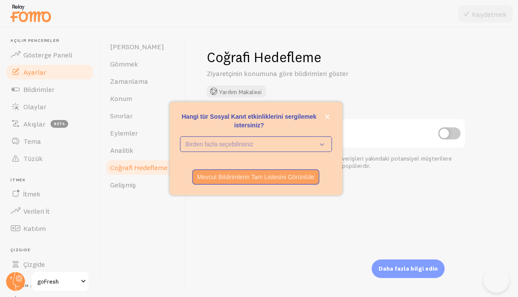 This screenshot has height=297, width=518. I want to click on a: Katılım, so click(50, 228).